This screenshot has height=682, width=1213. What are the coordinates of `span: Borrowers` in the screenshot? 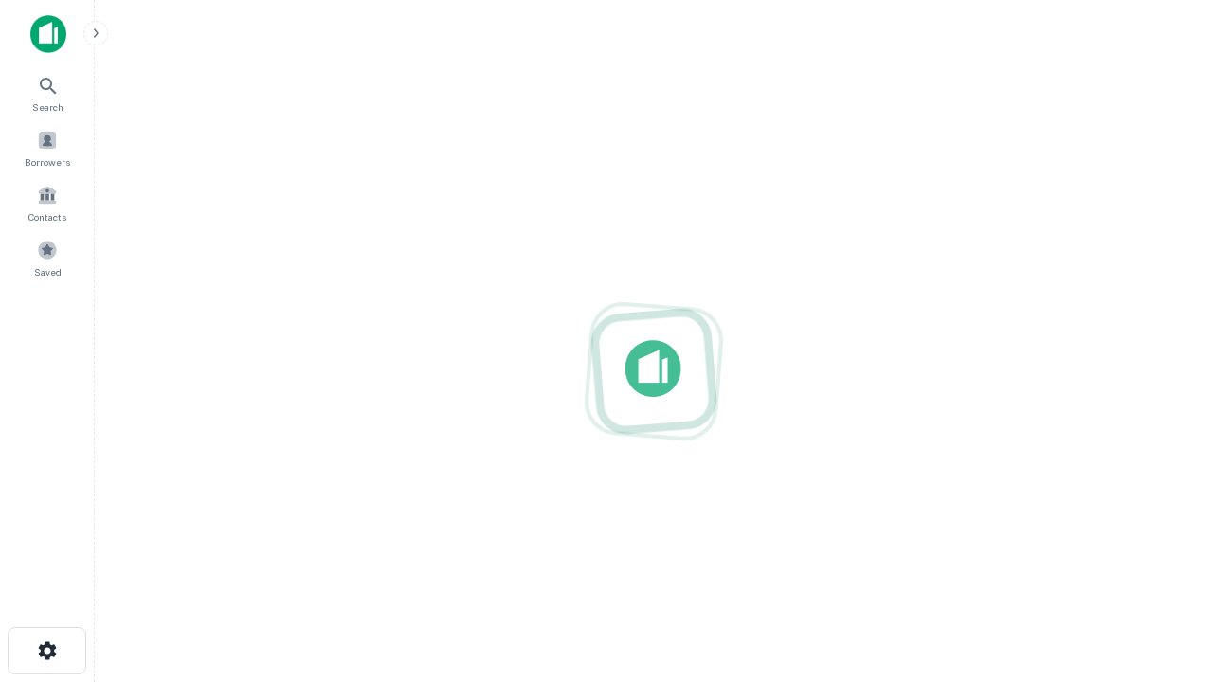 It's located at (47, 162).